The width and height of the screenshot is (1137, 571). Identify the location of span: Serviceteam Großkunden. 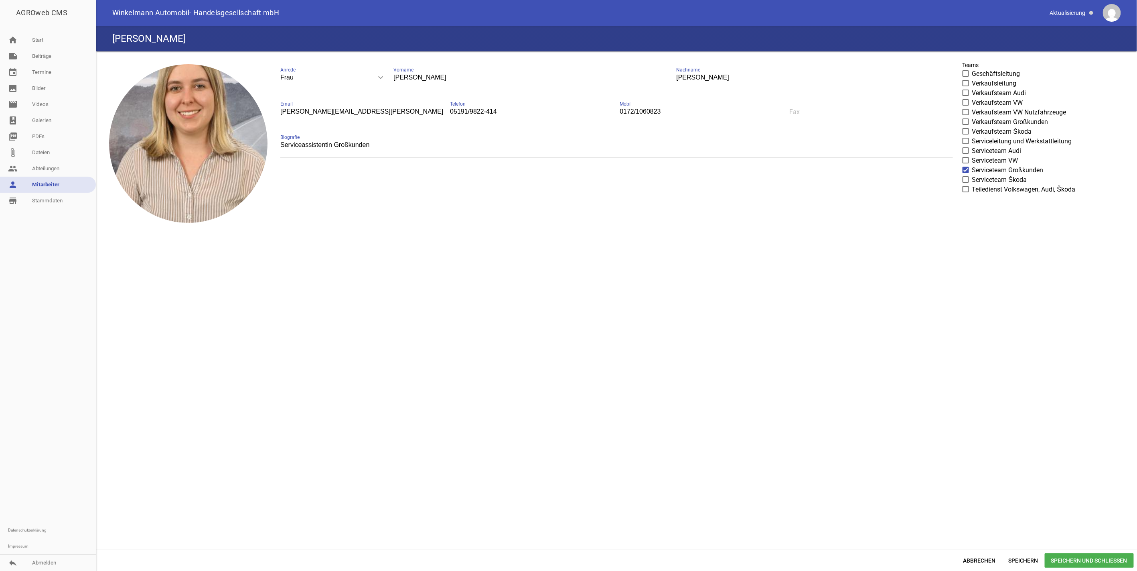
(1008, 170).